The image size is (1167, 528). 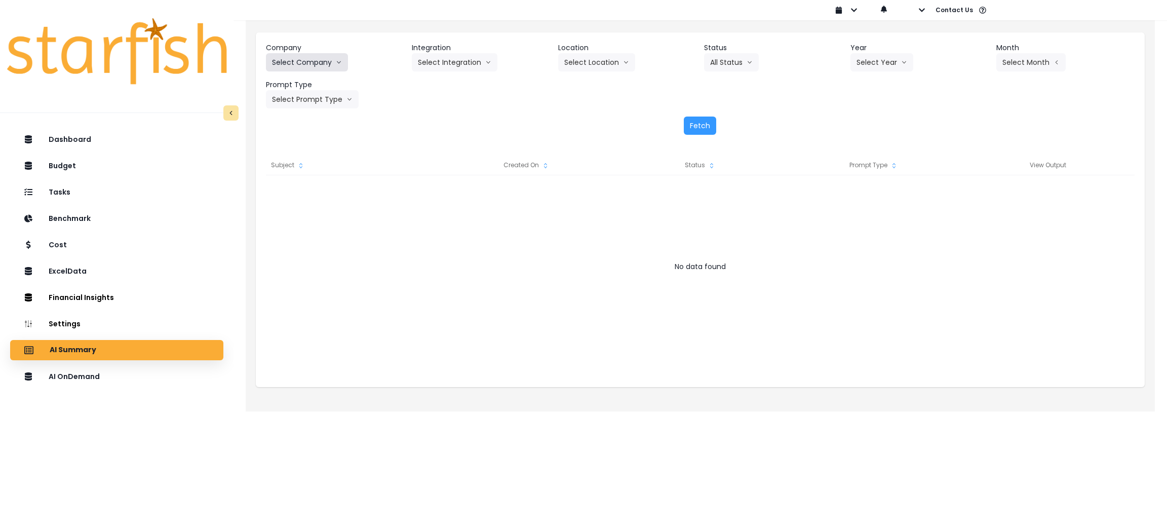 I want to click on button: Select Integrationarrow down line, so click(x=454, y=62).